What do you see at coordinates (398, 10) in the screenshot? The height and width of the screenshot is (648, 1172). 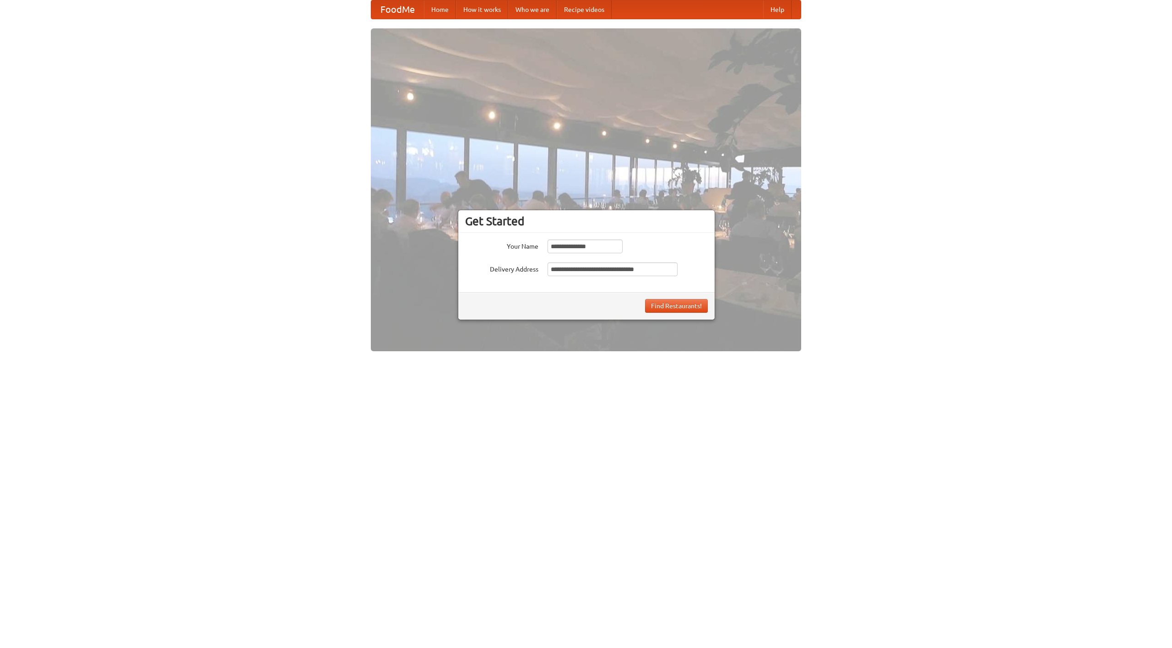 I see `a: FoodMe` at bounding box center [398, 10].